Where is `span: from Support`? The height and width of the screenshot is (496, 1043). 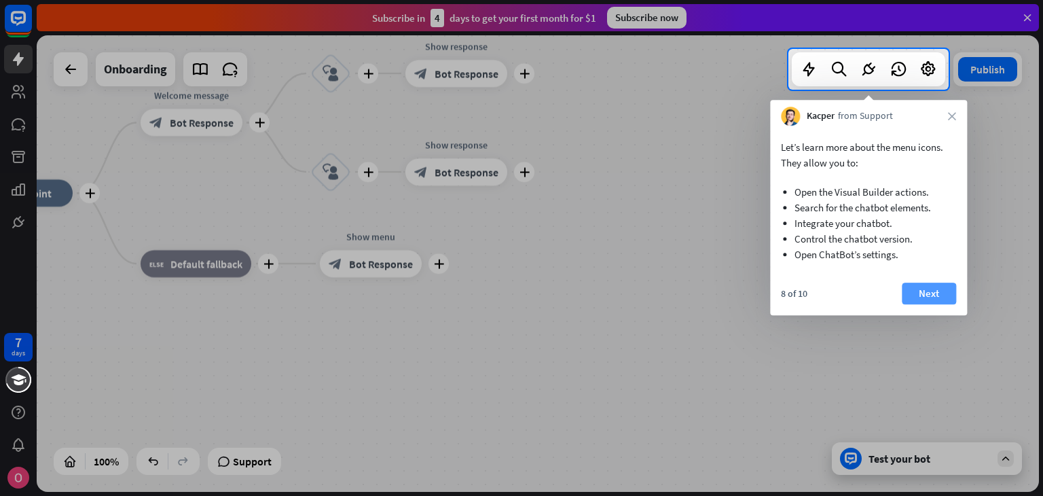
span: from Support is located at coordinates (865, 116).